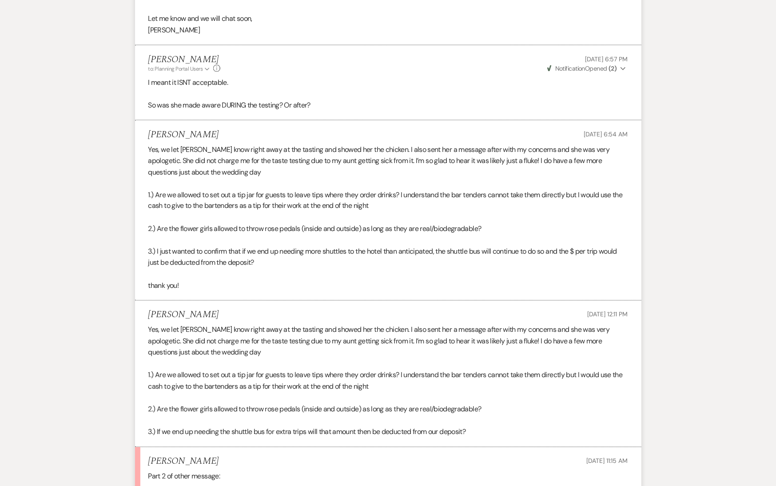  I want to click on p: Let me know and we will chat soon,, so click(388, 19).